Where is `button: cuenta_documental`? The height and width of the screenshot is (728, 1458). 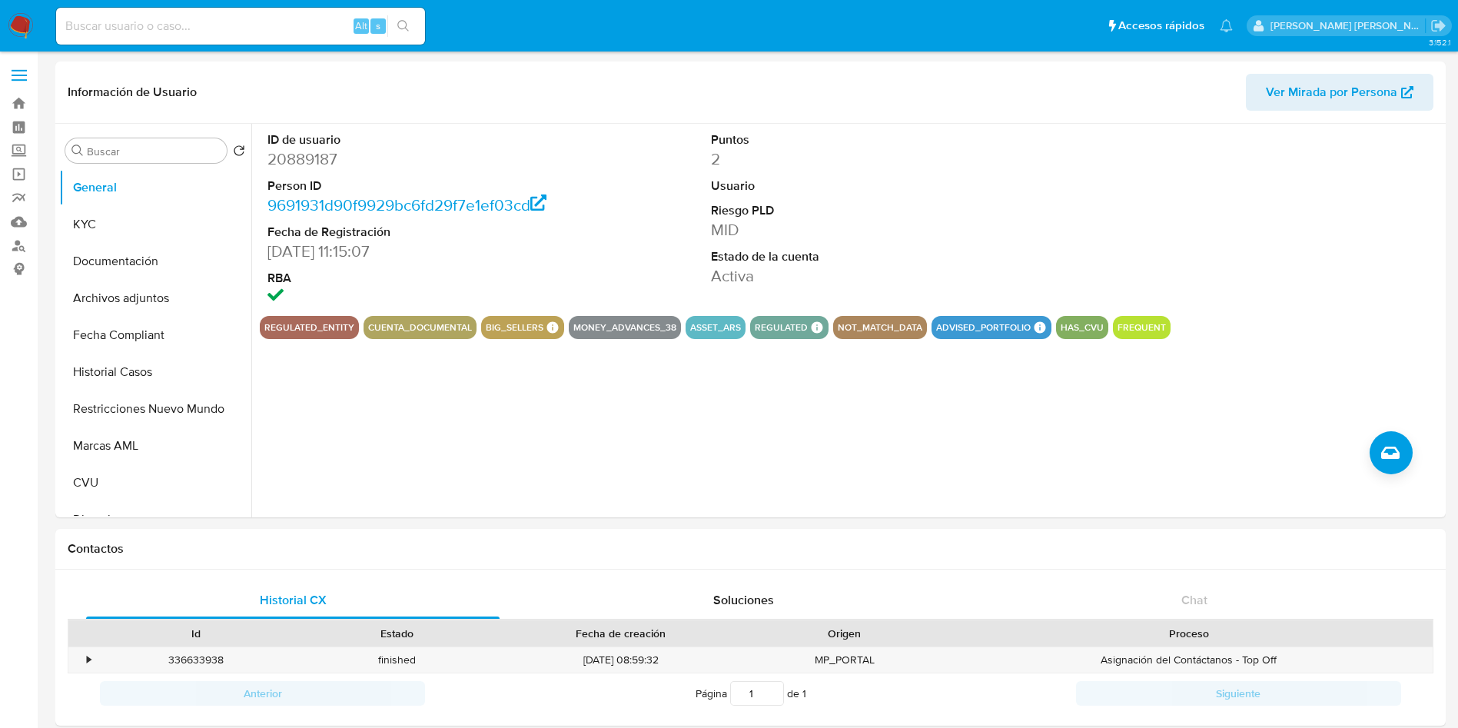
button: cuenta_documental is located at coordinates (420, 327).